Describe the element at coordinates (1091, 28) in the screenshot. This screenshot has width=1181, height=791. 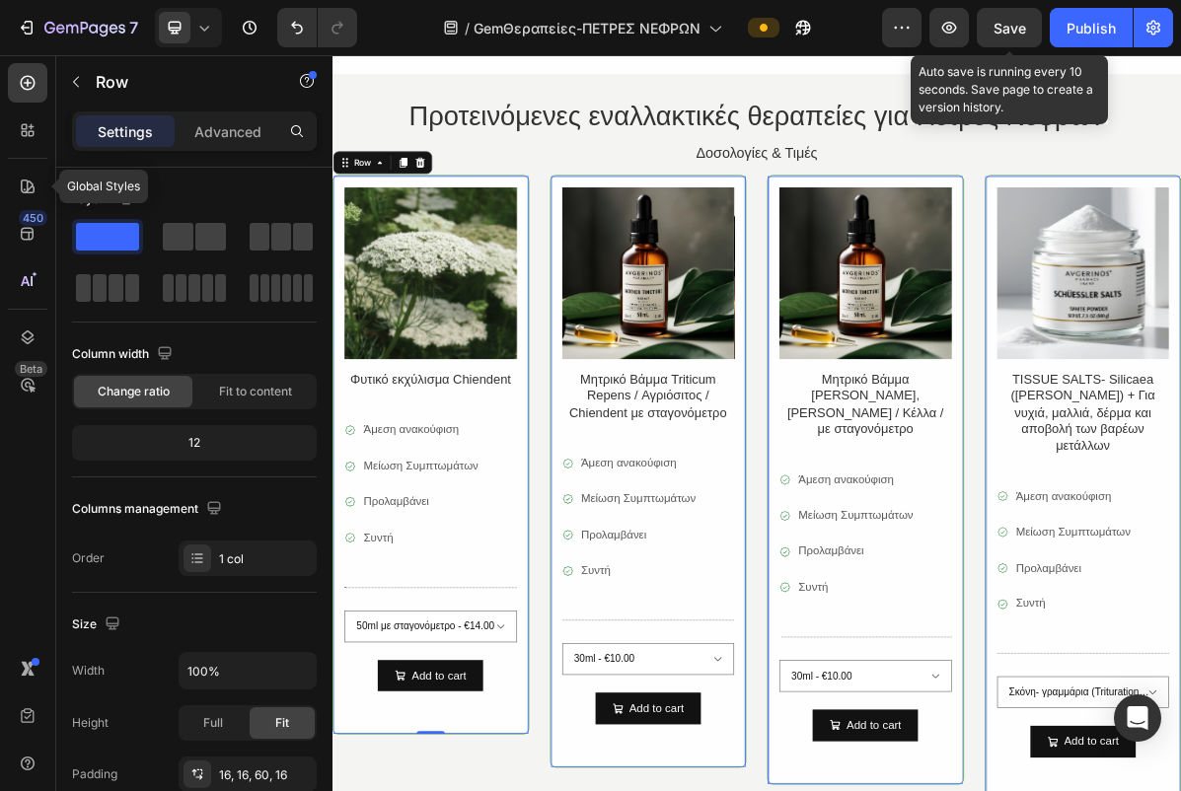
I see `button: Publish` at that location.